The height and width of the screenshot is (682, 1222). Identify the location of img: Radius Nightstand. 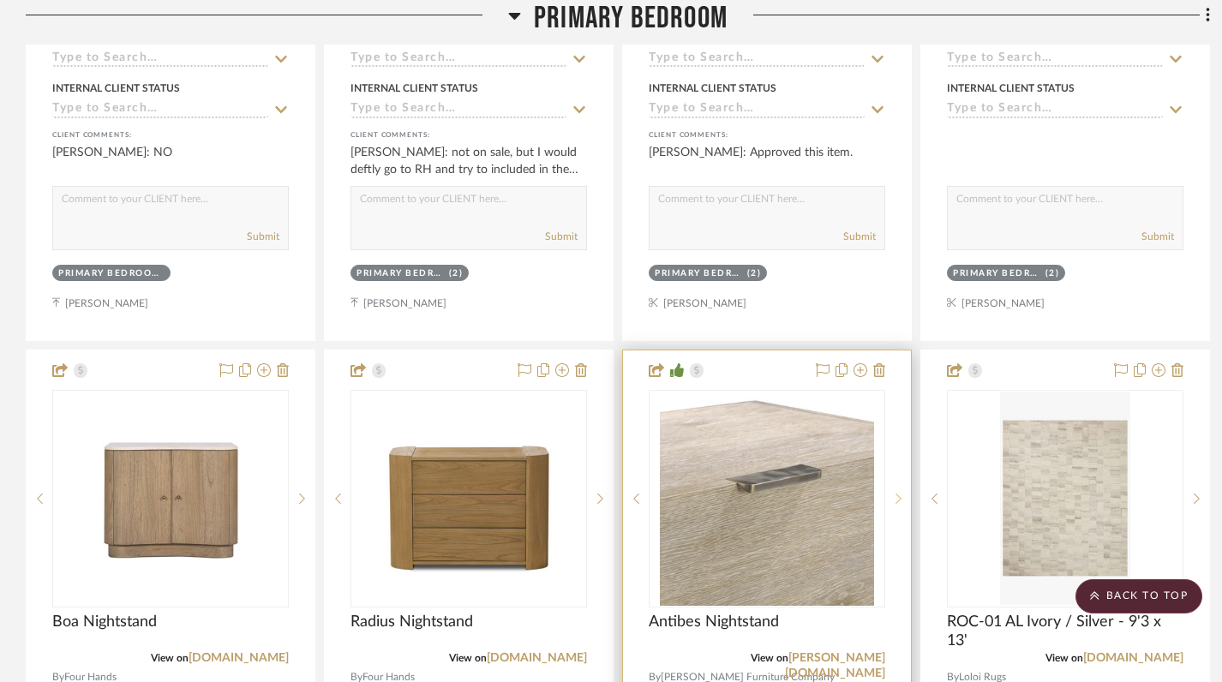
(469, 499).